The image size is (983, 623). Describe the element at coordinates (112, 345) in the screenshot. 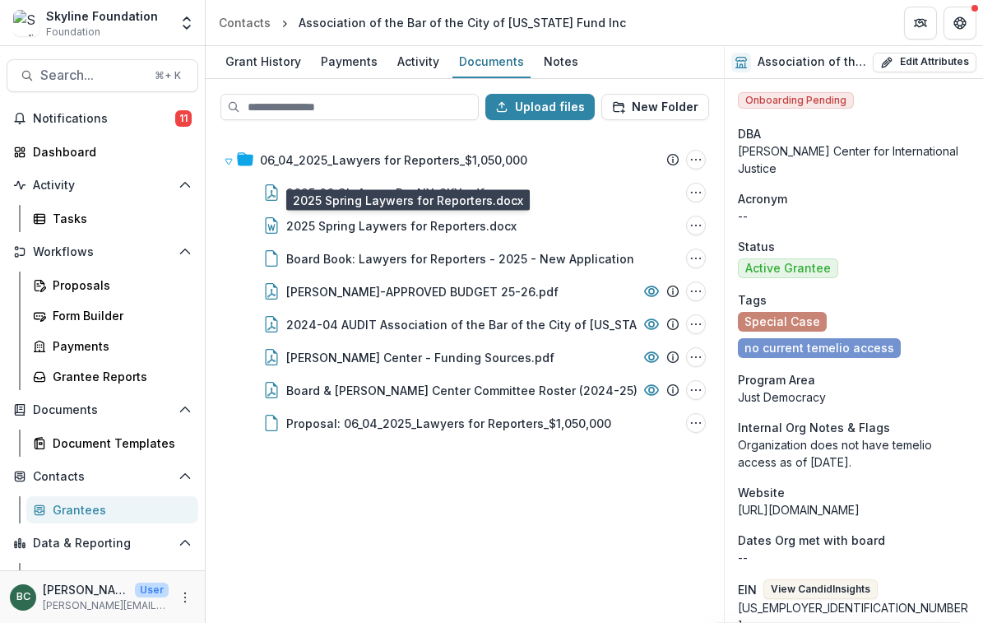

I see `a: Payments` at that location.